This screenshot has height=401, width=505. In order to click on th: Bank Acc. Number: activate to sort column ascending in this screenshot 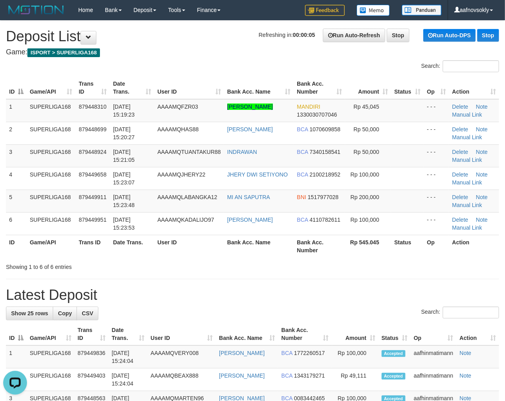, I will do `click(320, 88)`.